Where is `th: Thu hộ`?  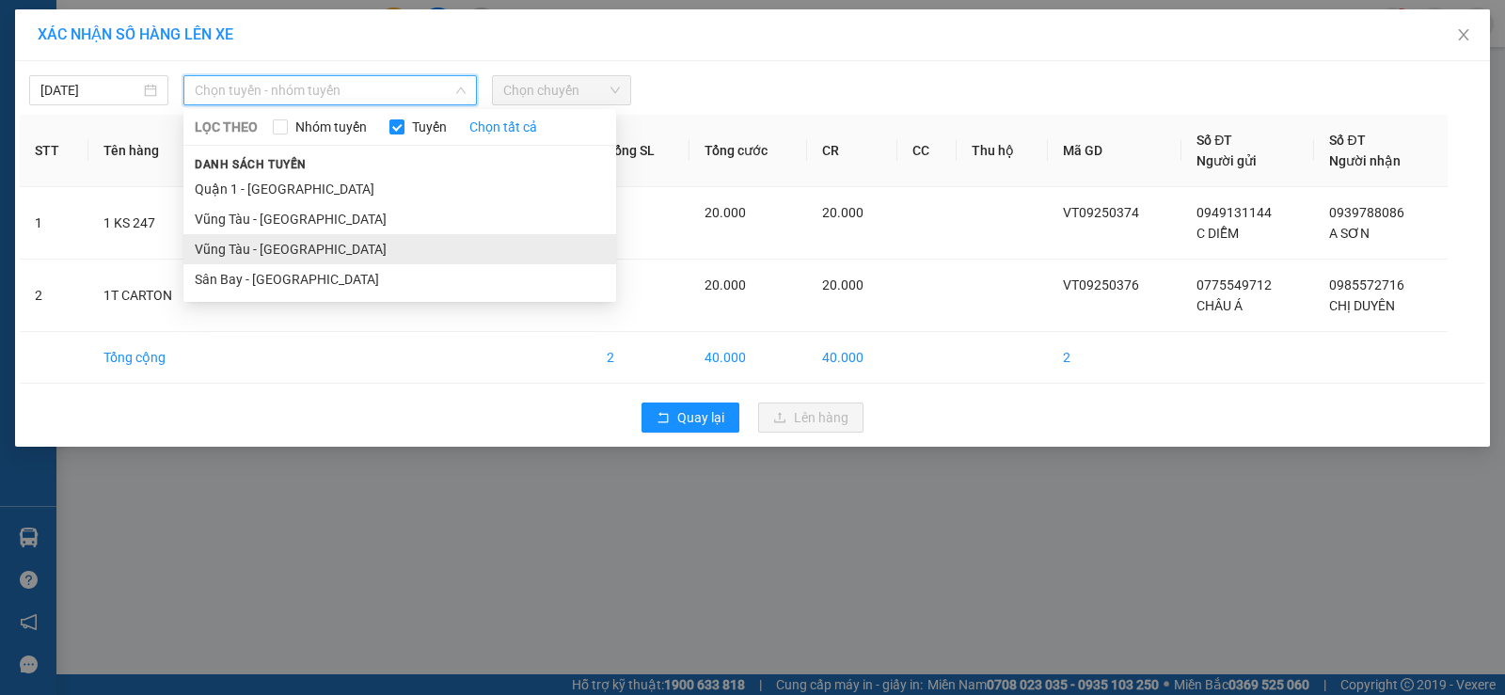 th: Thu hộ is located at coordinates (1002, 151).